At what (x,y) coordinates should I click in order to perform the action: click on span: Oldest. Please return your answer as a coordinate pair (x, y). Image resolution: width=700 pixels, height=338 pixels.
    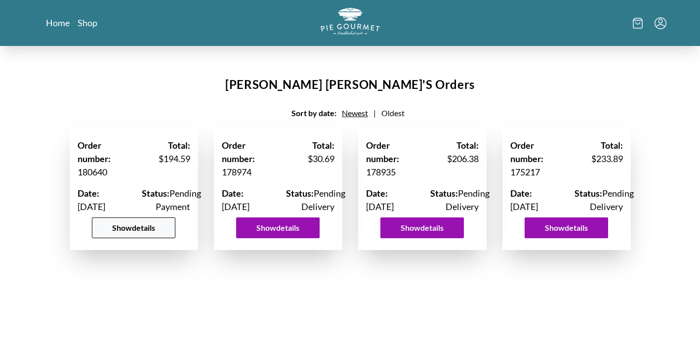
    Looking at the image, I should click on (393, 113).